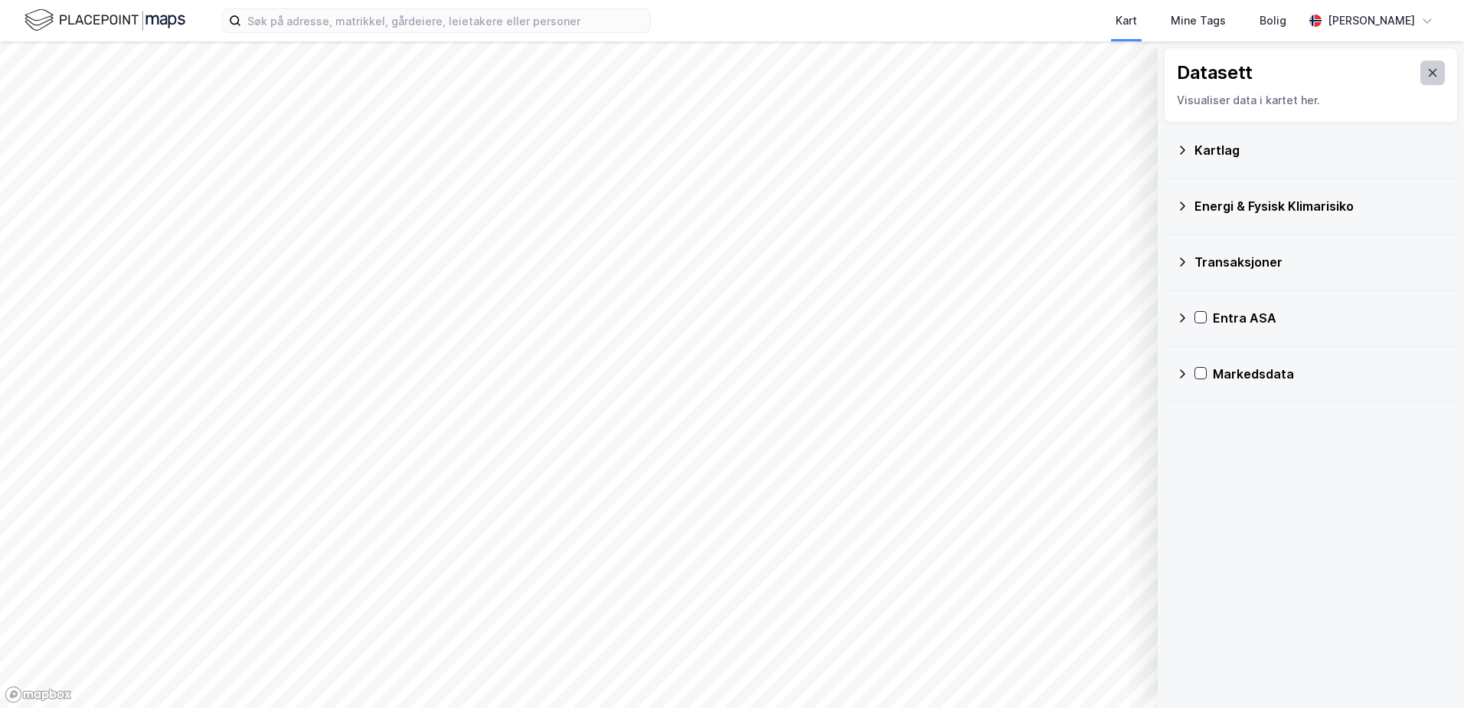  I want to click on div: Energi & Fysisk Klimarisiko, so click(1320, 206).